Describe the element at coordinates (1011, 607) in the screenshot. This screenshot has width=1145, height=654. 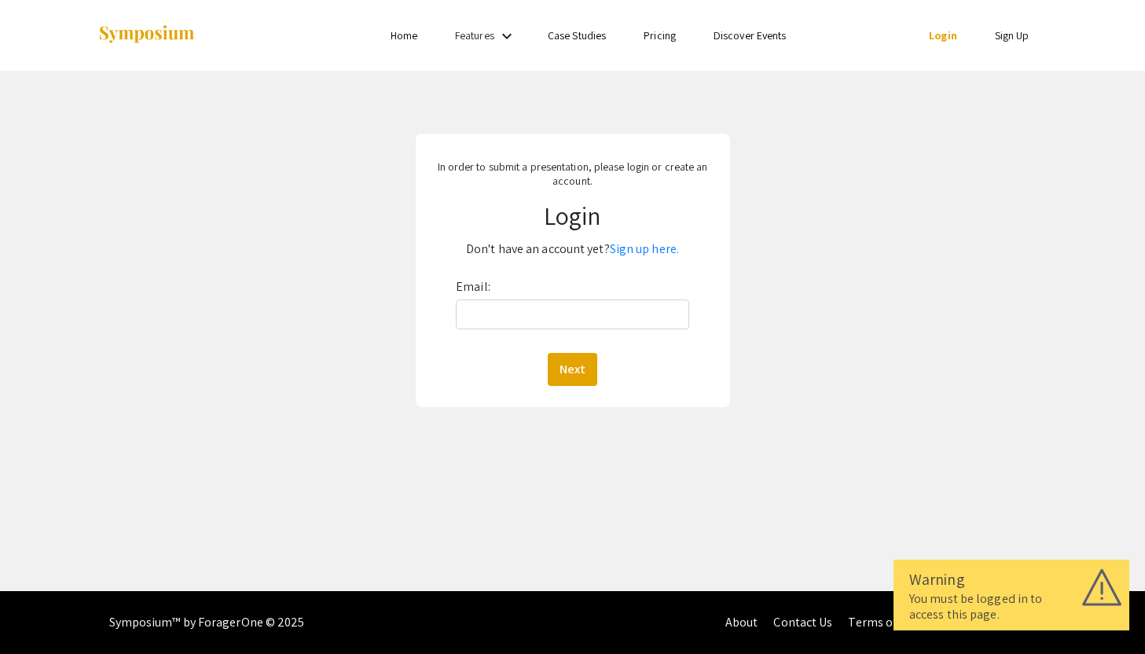
I see `div: You must be logged in to access this page.` at that location.